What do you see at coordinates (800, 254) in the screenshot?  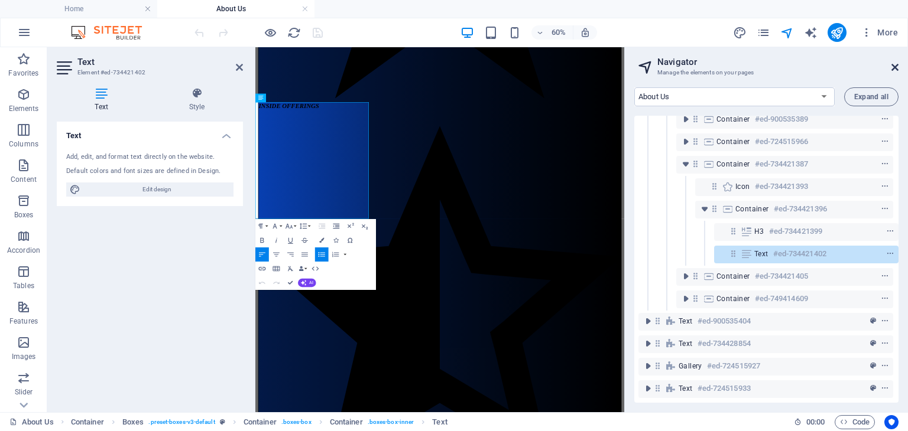 I see `h6: #ed-734421402` at bounding box center [800, 254].